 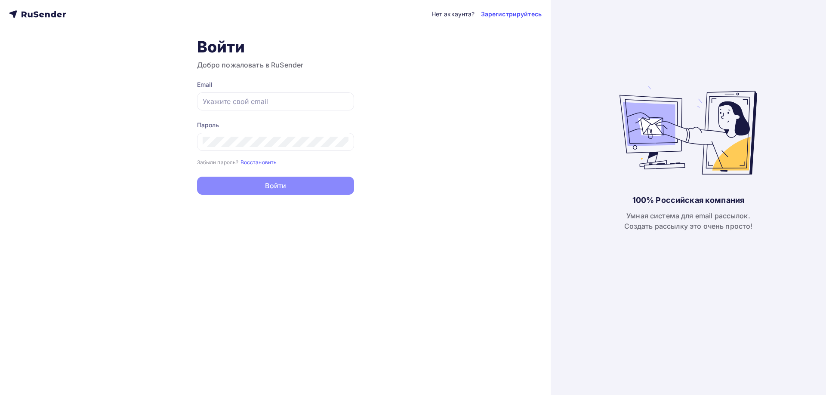 What do you see at coordinates (275, 85) in the screenshot?
I see `div: Email` at bounding box center [275, 85].